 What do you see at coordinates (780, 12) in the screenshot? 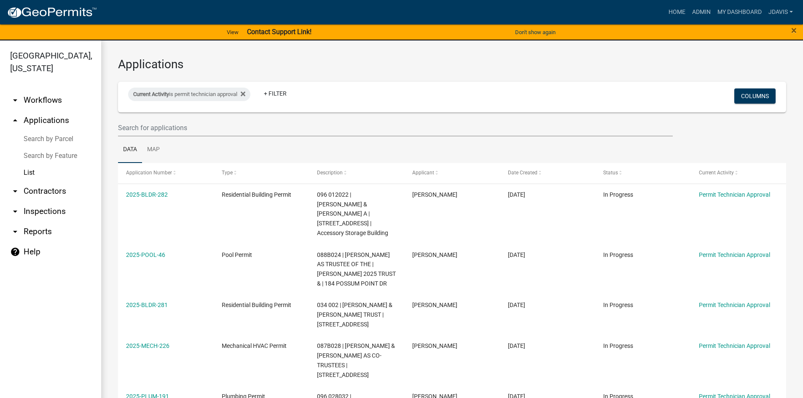
I see `a: jdavis` at bounding box center [780, 12].